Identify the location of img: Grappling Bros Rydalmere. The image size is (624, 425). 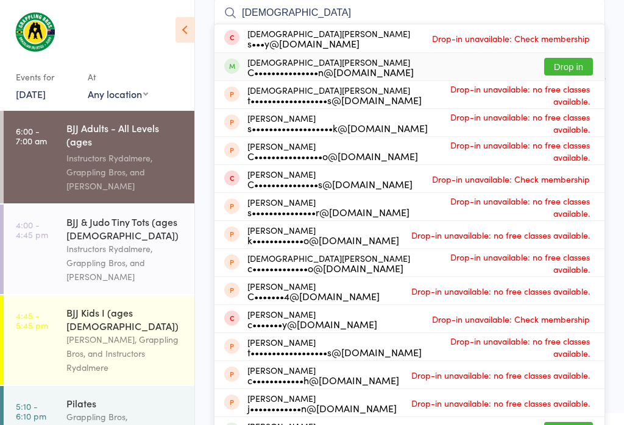
(35, 32).